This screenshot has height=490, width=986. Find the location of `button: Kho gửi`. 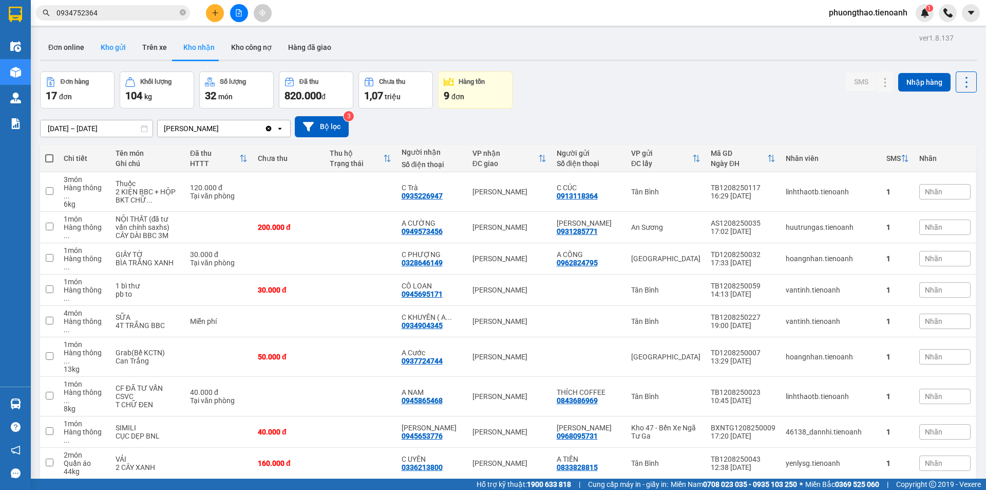

button: Kho gửi is located at coordinates (113, 47).